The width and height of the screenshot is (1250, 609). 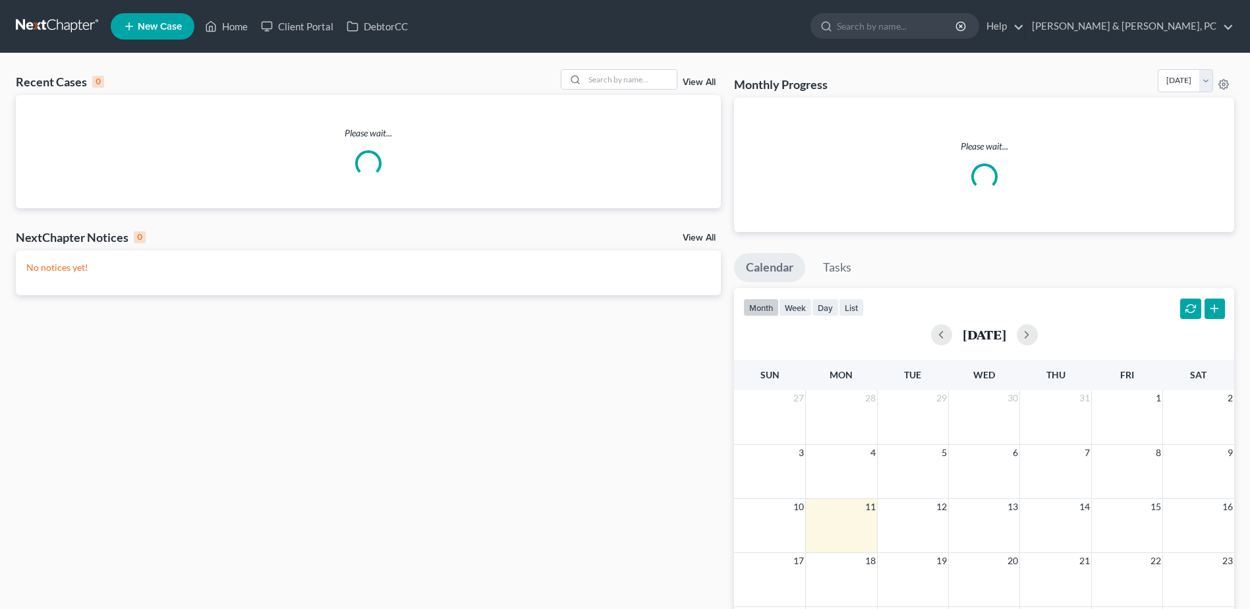 What do you see at coordinates (80, 237) in the screenshot?
I see `div: NextChapter Notices` at bounding box center [80, 237].